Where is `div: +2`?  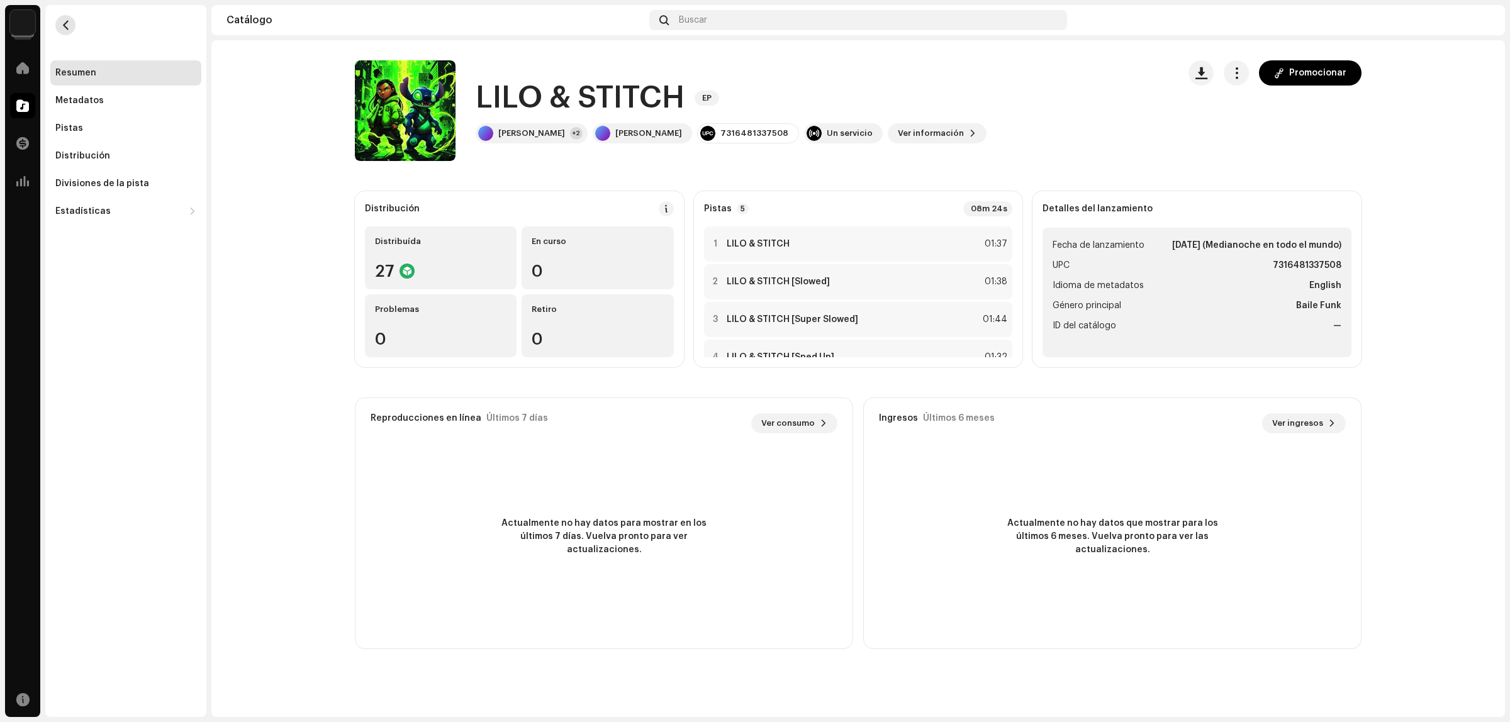 div: +2 is located at coordinates (576, 133).